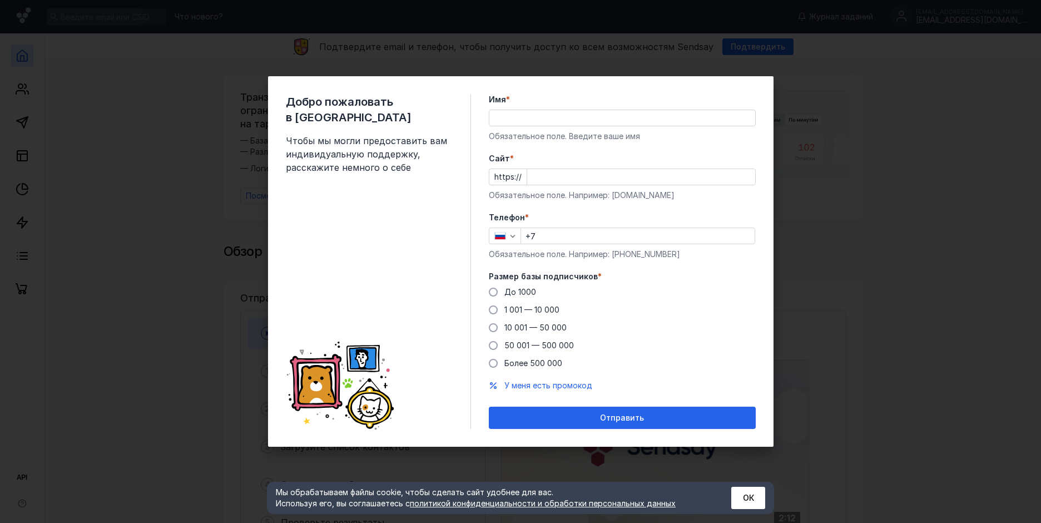  Describe the element at coordinates (622, 418) in the screenshot. I see `button: Отправить` at that location.